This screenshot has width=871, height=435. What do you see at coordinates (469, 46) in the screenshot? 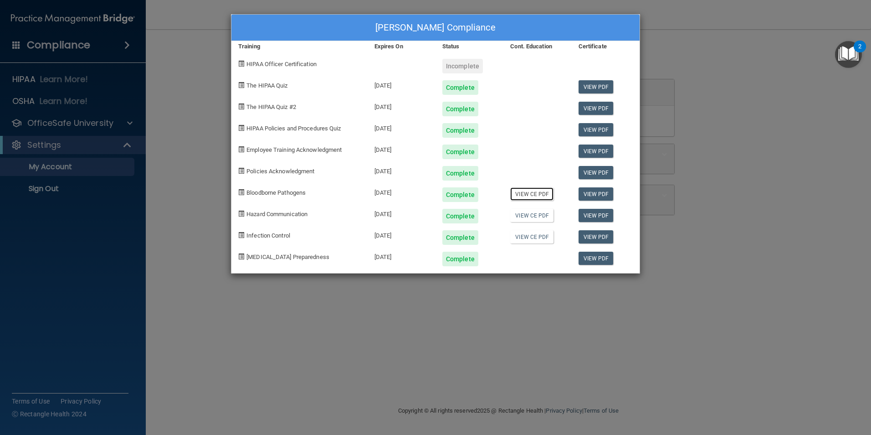
I see `div: Status` at bounding box center [469, 46].